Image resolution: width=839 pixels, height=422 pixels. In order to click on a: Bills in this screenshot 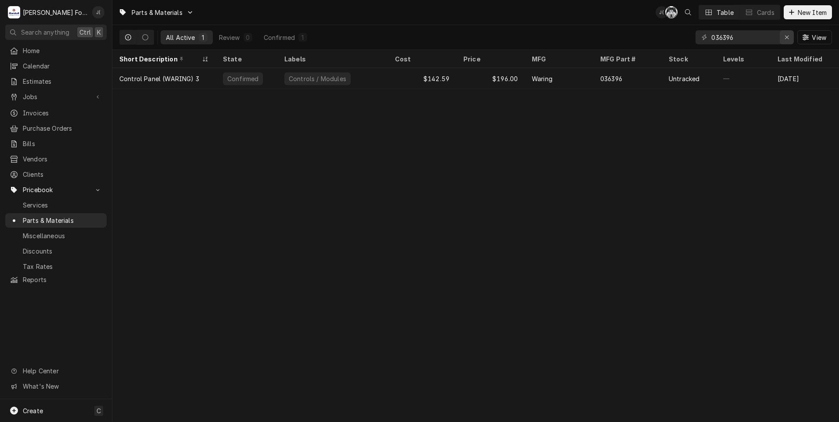, I will do `click(56, 143)`.